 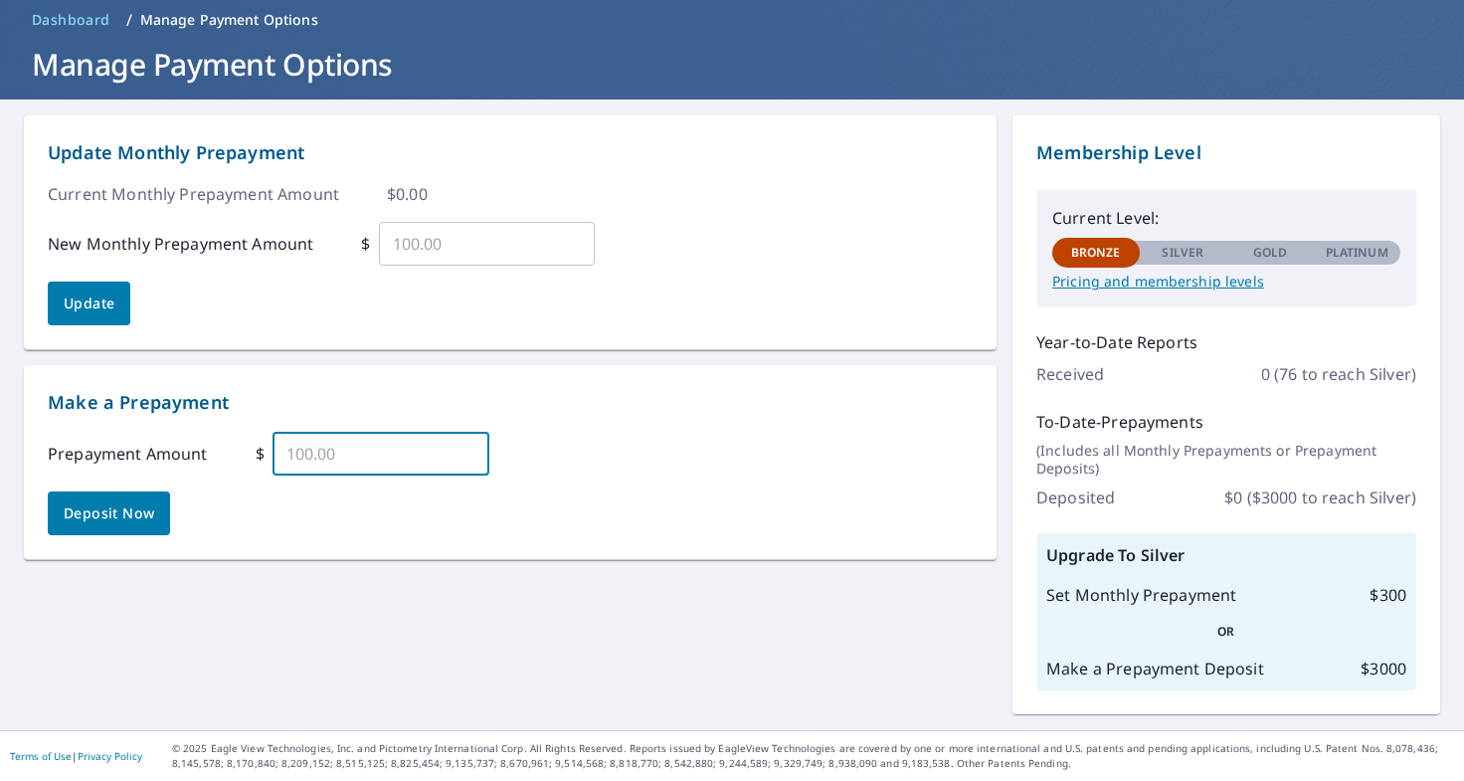 What do you see at coordinates (88, 303) in the screenshot?
I see `button: Update` at bounding box center [88, 303].